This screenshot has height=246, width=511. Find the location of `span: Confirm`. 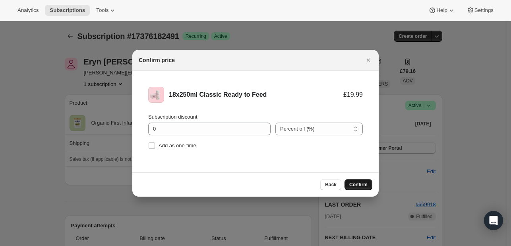

span: Confirm is located at coordinates (358, 184).